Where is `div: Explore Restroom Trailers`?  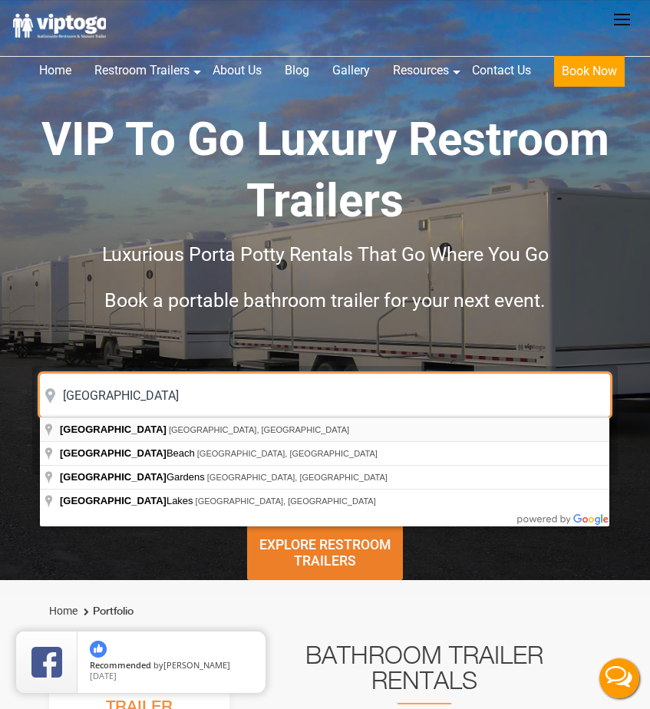 div: Explore Restroom Trailers is located at coordinates (324, 552).